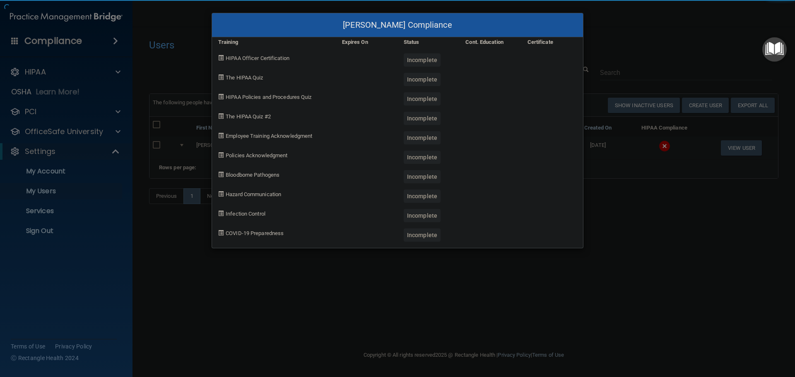 Image resolution: width=795 pixels, height=377 pixels. Describe the element at coordinates (248, 116) in the screenshot. I see `span: The HIPAA Quiz #2` at that location.